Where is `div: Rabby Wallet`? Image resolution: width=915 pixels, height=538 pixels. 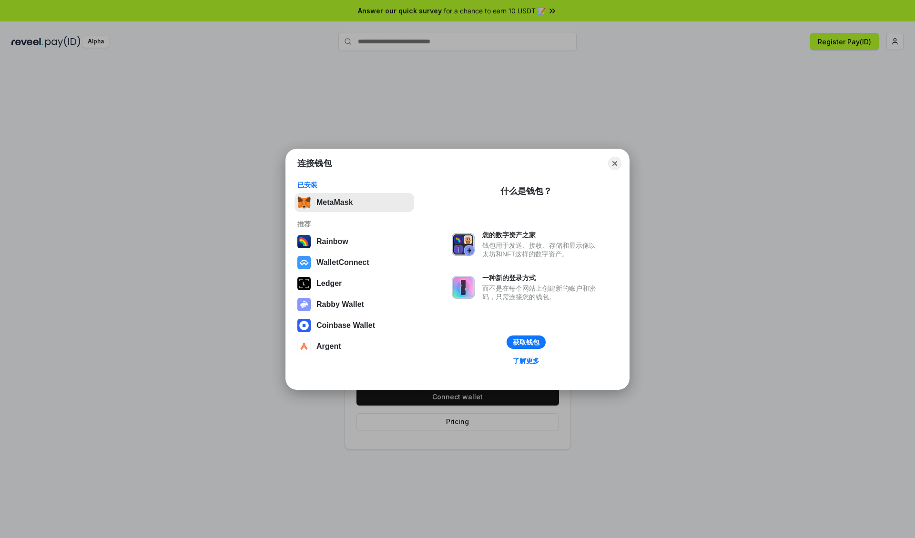 div: Rabby Wallet is located at coordinates (340, 304).